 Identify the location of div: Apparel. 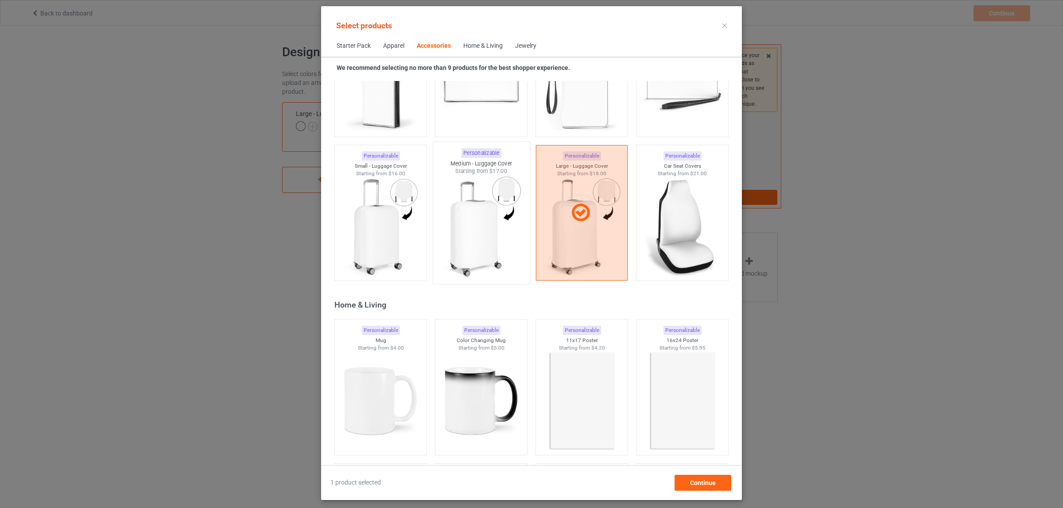
(394, 46).